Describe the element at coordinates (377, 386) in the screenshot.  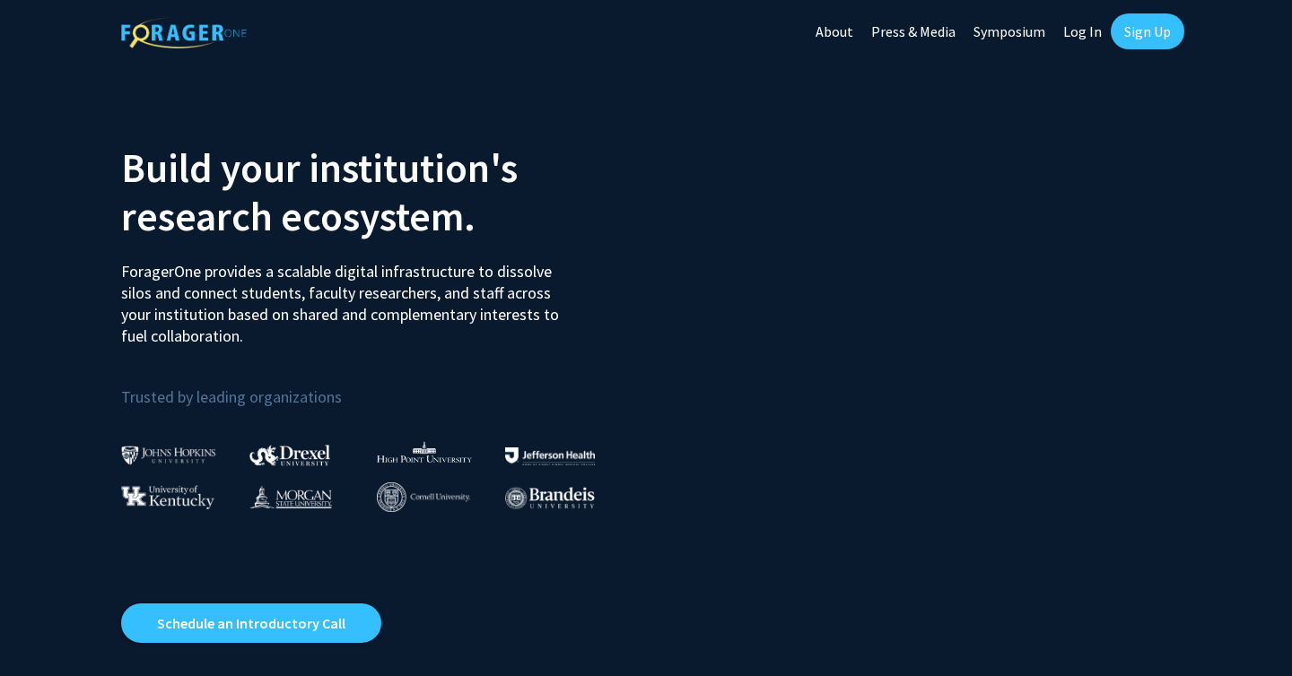
I see `p: Trusted by leading organizations` at that location.